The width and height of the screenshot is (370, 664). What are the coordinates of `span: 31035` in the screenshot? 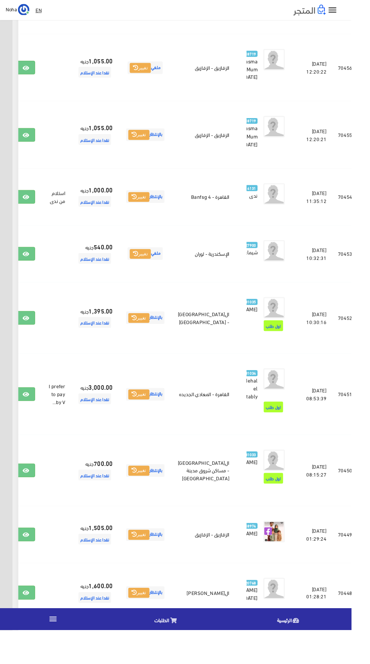 It's located at (264, 318).